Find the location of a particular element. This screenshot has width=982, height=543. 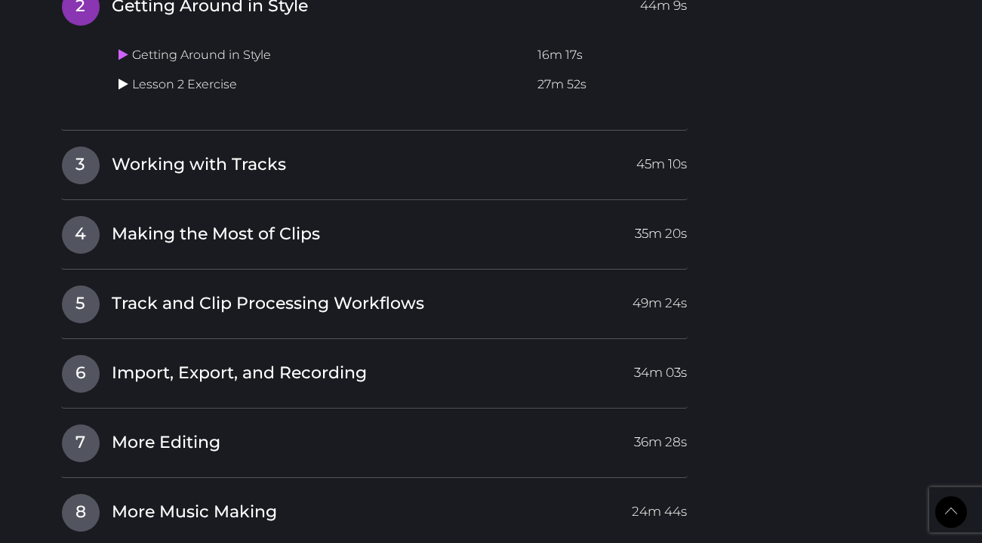

a: 3Working with Tracks45m 10s is located at coordinates (374, 162).